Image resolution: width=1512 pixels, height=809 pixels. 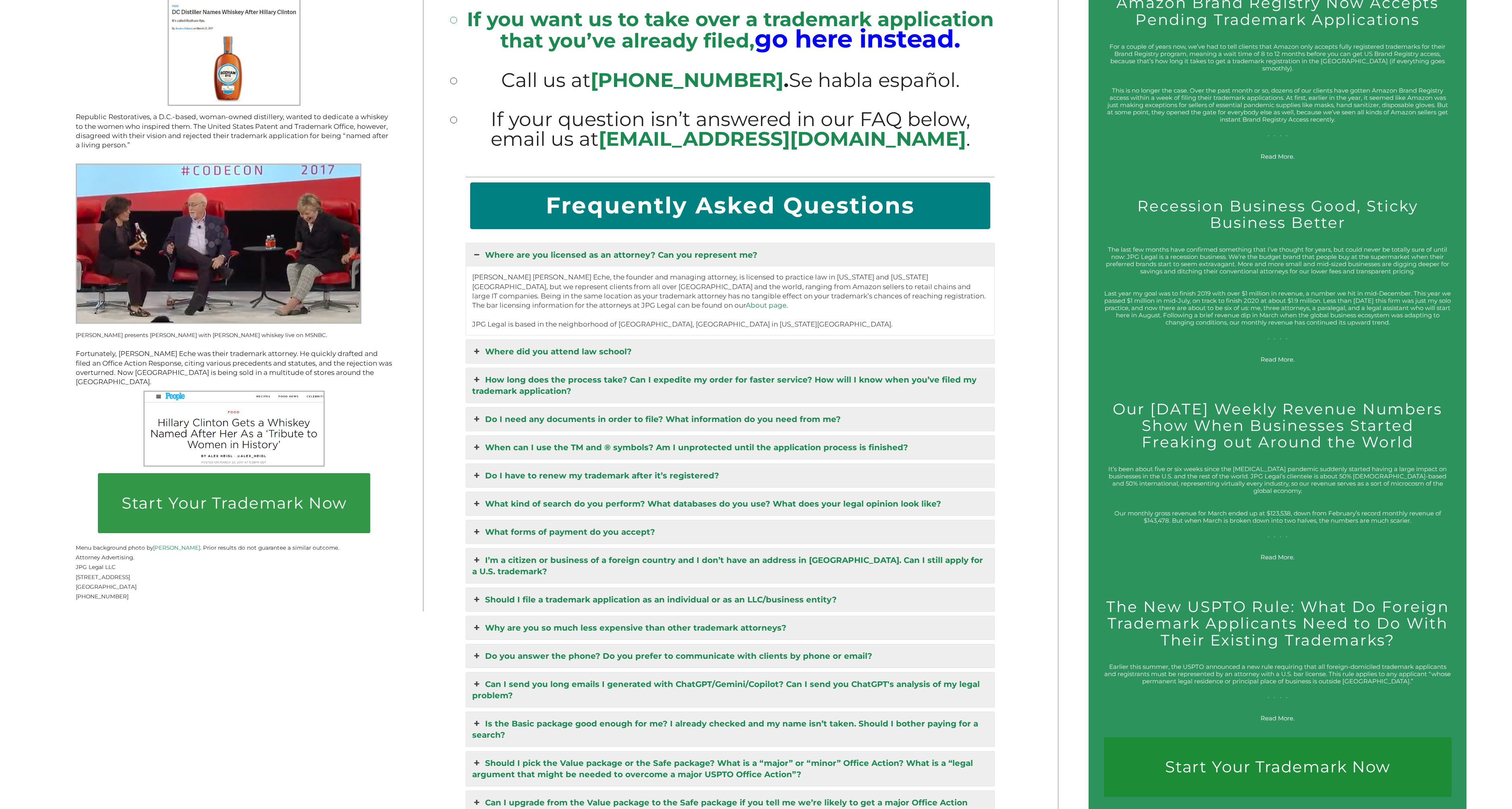 What do you see at coordinates (731, 30) in the screenshot?
I see `li: If you want us to take over a trademark application that you’ve already filed,` at bounding box center [731, 30].